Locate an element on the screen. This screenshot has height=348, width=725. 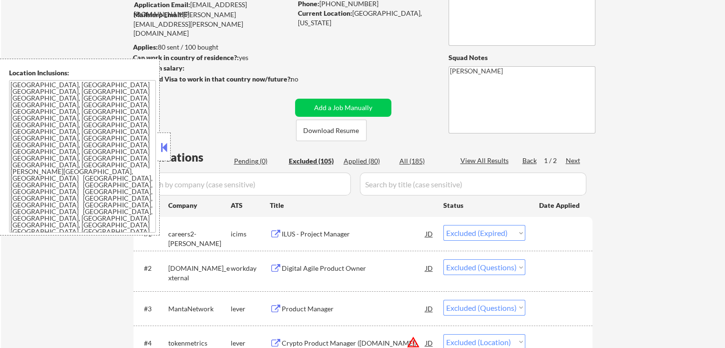
div: Company is located at coordinates (199, 205).